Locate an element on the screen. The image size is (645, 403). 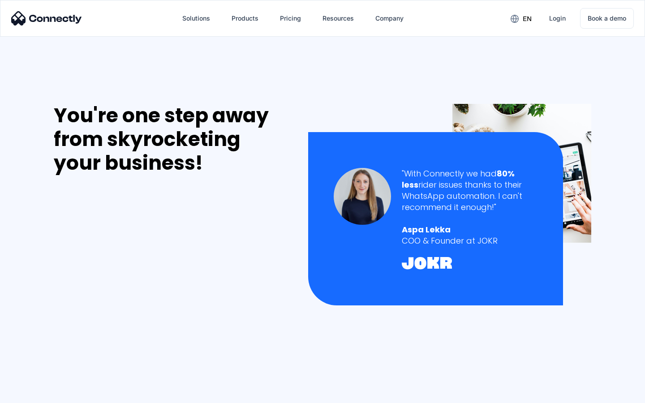
aside: Language selected: English is located at coordinates (31, 394).